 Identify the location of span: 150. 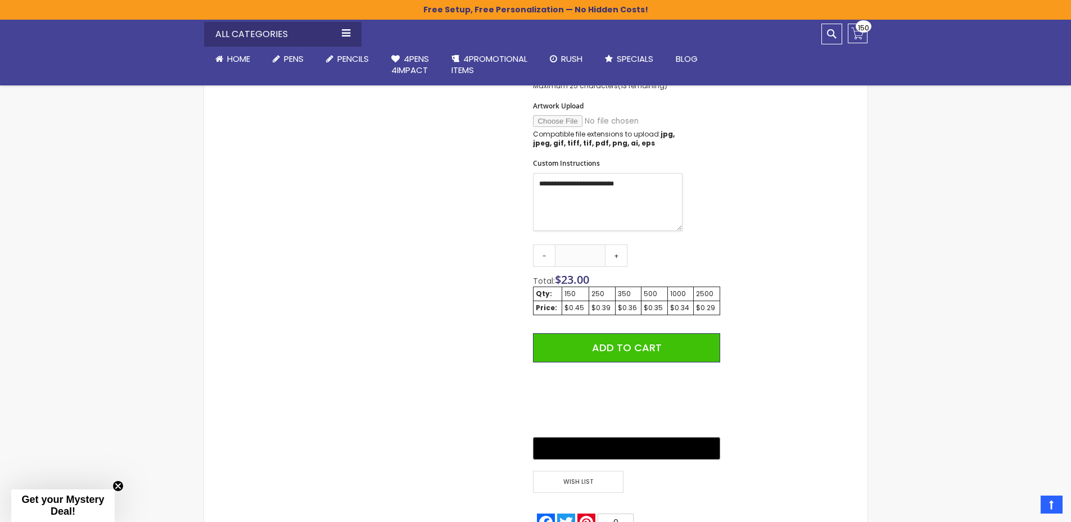
(863, 28).